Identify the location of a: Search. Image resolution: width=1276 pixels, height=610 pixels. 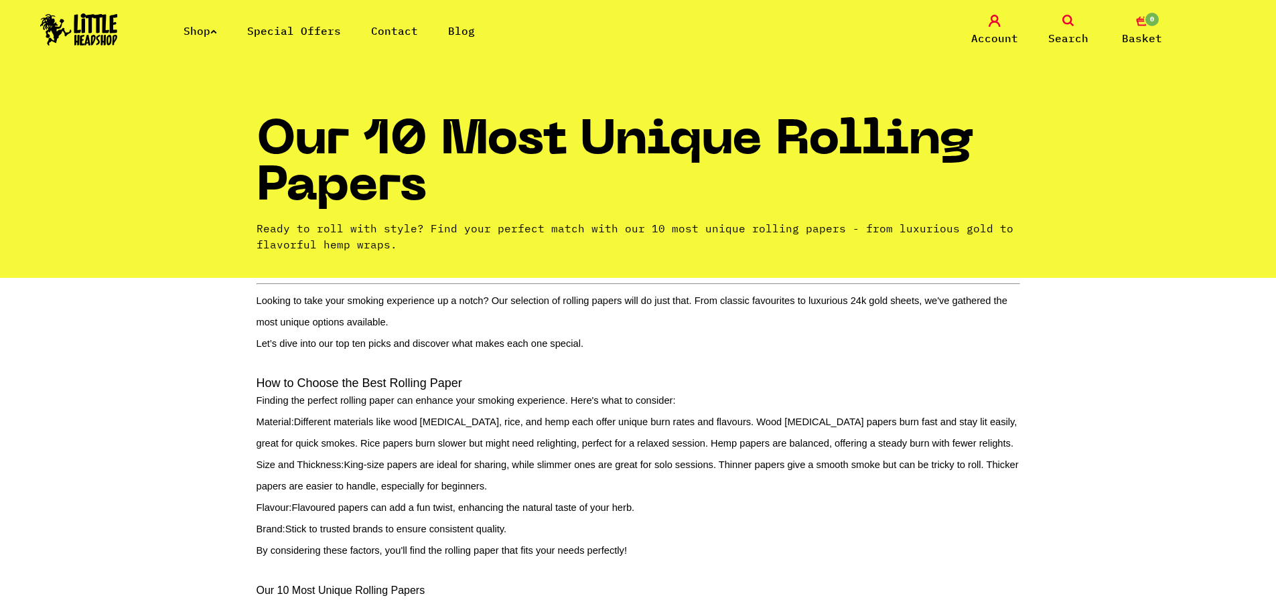
(1068, 30).